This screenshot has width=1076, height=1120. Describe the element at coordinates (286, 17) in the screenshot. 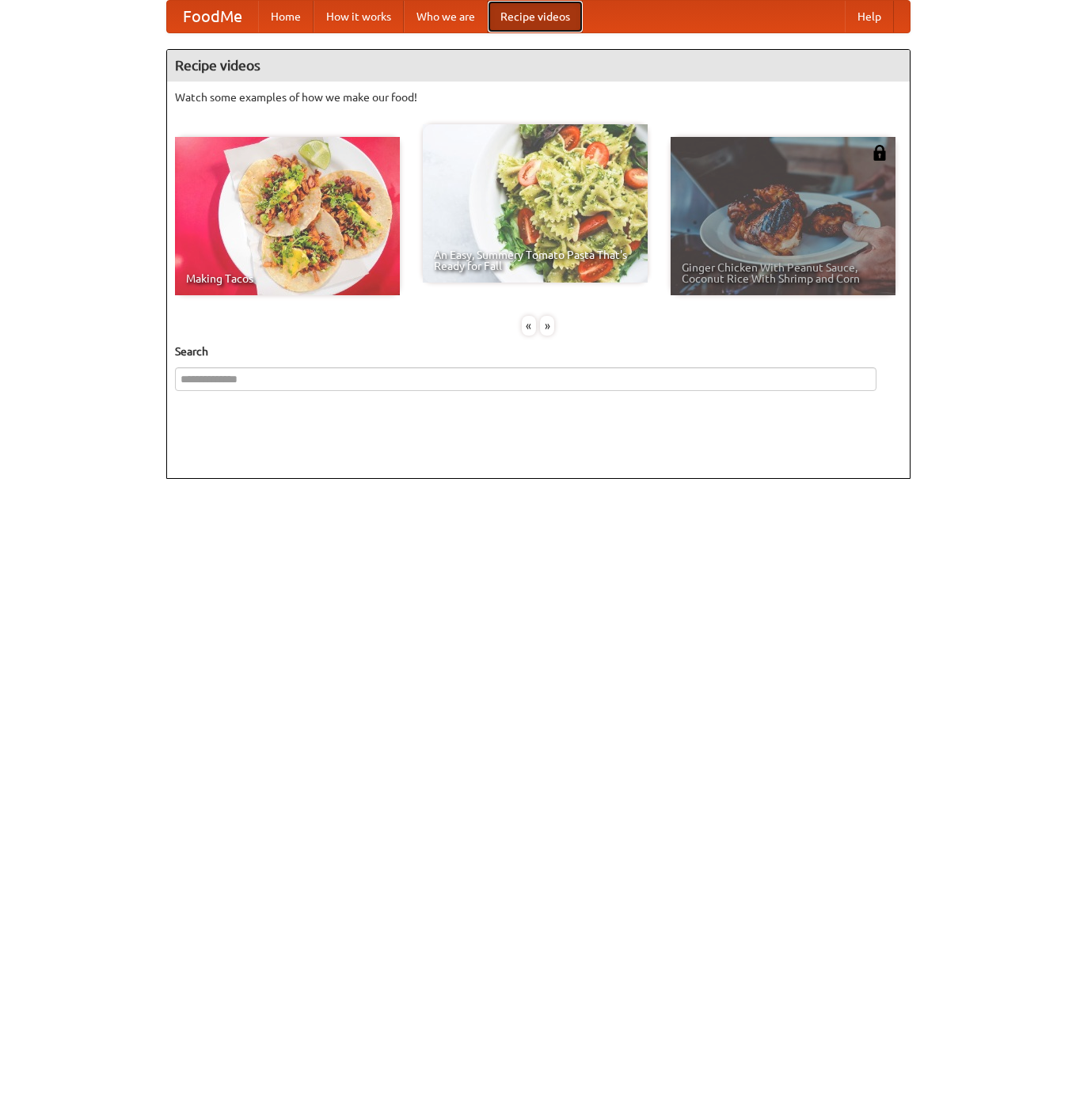

I see `a: Home` at that location.